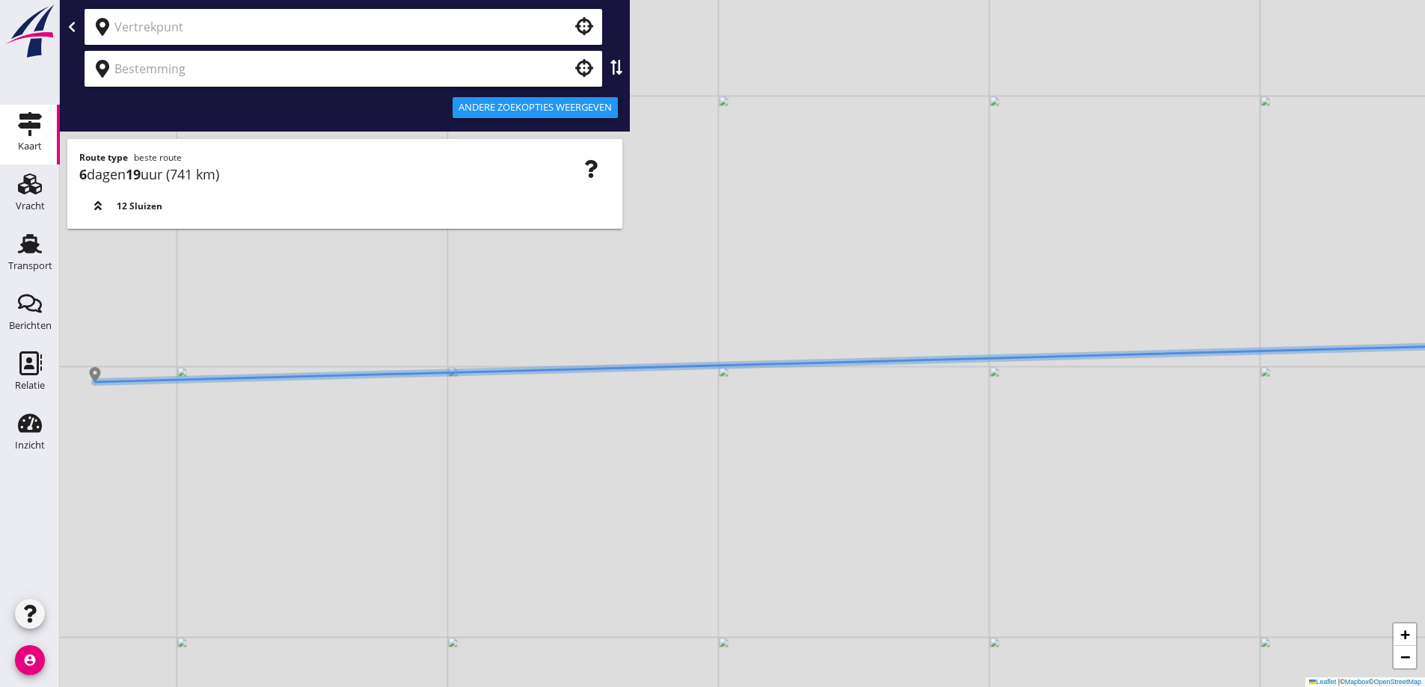 This screenshot has height=687, width=1425. What do you see at coordinates (345, 174) in the screenshot?
I see `div: dagen uur (741 km)` at bounding box center [345, 174].